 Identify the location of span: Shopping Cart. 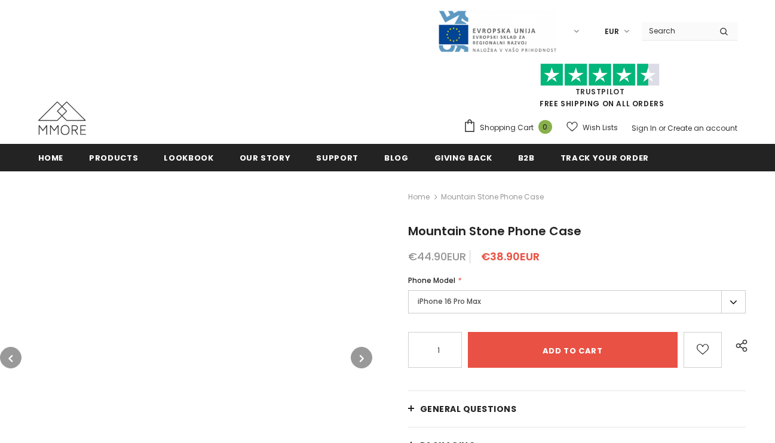
(506, 128).